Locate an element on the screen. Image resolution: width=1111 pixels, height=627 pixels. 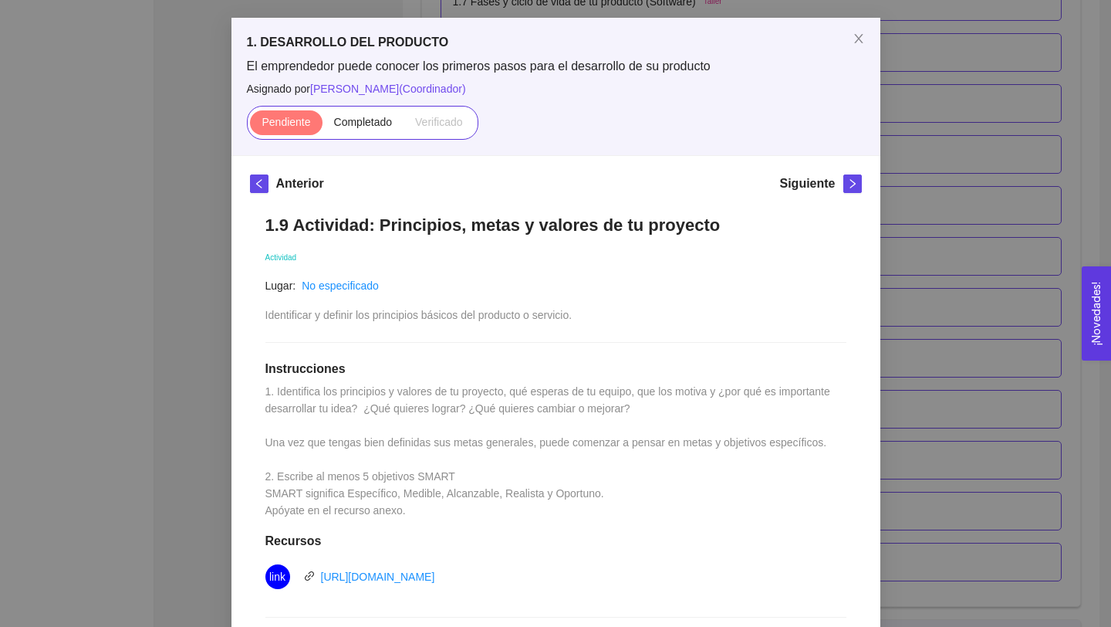
a: No especificado is located at coordinates (340, 286).